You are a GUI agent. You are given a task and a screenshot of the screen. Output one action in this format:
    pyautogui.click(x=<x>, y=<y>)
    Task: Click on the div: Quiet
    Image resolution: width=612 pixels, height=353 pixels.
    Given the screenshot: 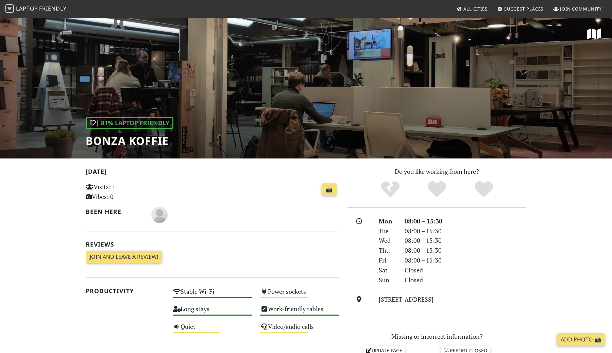 What is the action you would take?
    pyautogui.click(x=212, y=329)
    